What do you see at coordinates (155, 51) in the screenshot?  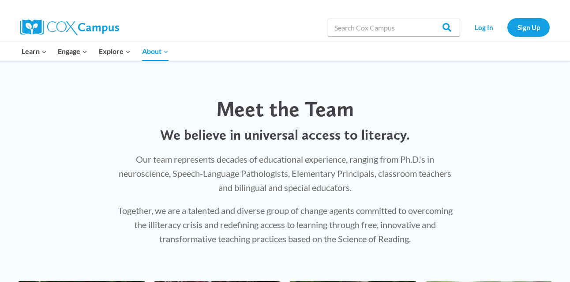 I see `span: About` at bounding box center [155, 51].